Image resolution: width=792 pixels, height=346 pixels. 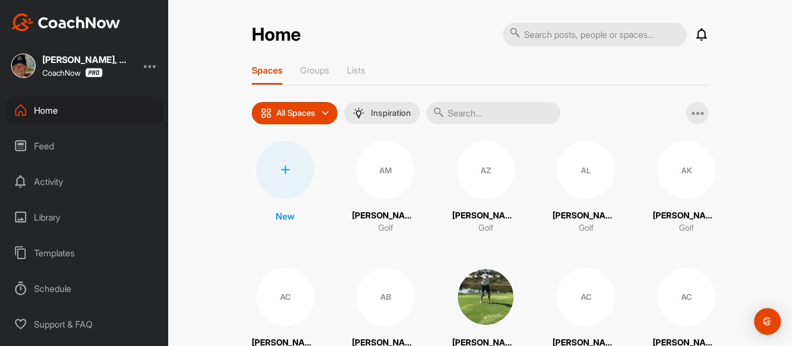 I want to click on p: Inspiration, so click(x=391, y=113).